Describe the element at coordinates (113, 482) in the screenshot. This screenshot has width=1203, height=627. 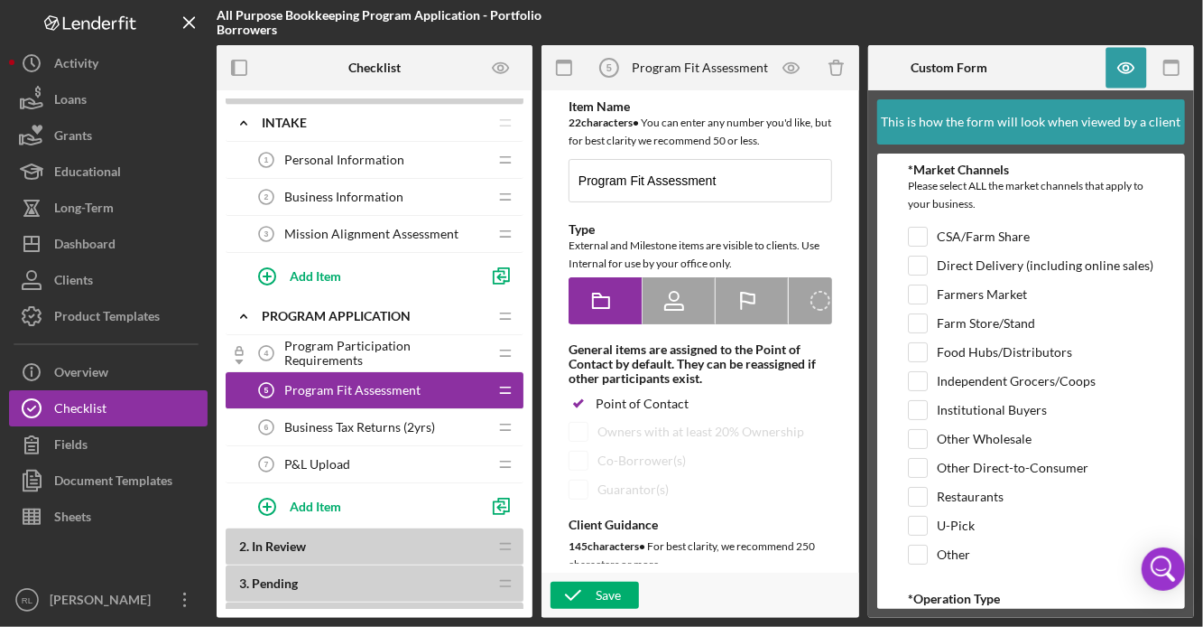
I see `div: Document Templates` at that location.